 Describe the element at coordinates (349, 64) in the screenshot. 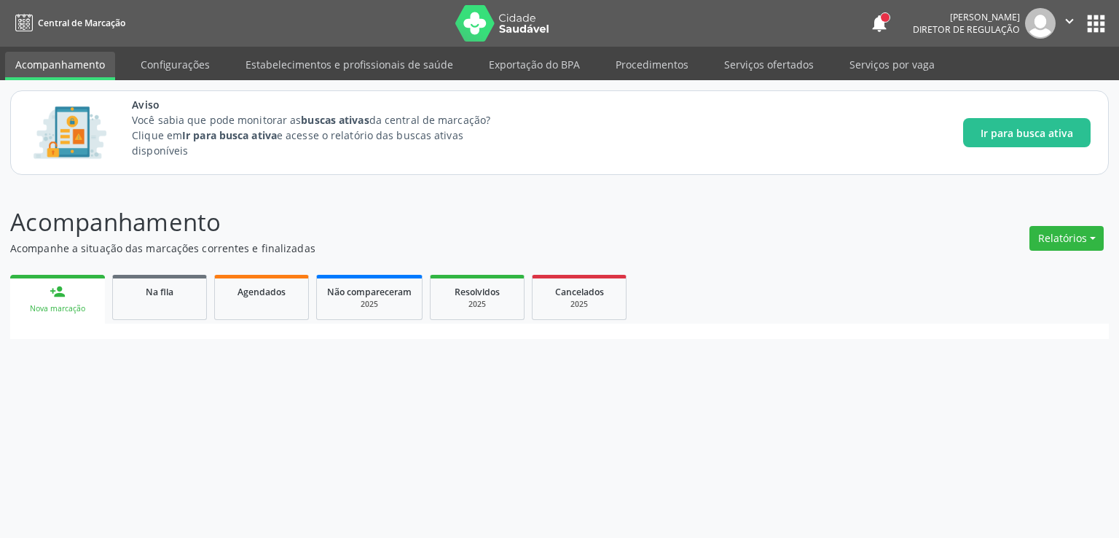

I see `a: Estabelecimentos e profissionais de saúde` at that location.